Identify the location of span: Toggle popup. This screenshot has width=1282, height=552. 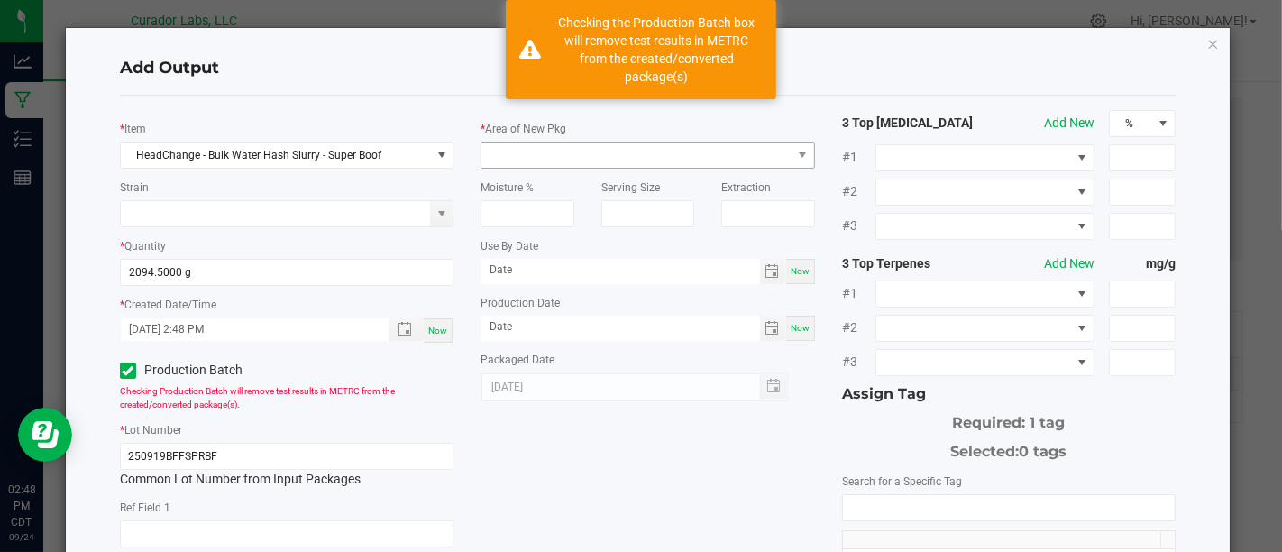
(406, 329).